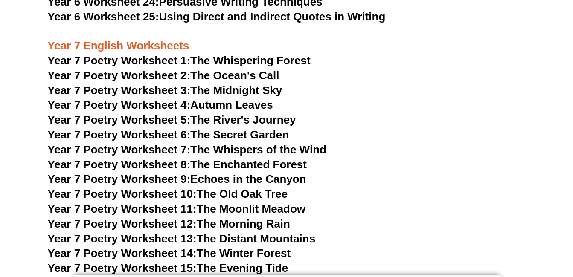  What do you see at coordinates (122, 224) in the screenshot?
I see `span: Year 7 Poetry Worksheet 12:` at bounding box center [122, 224].